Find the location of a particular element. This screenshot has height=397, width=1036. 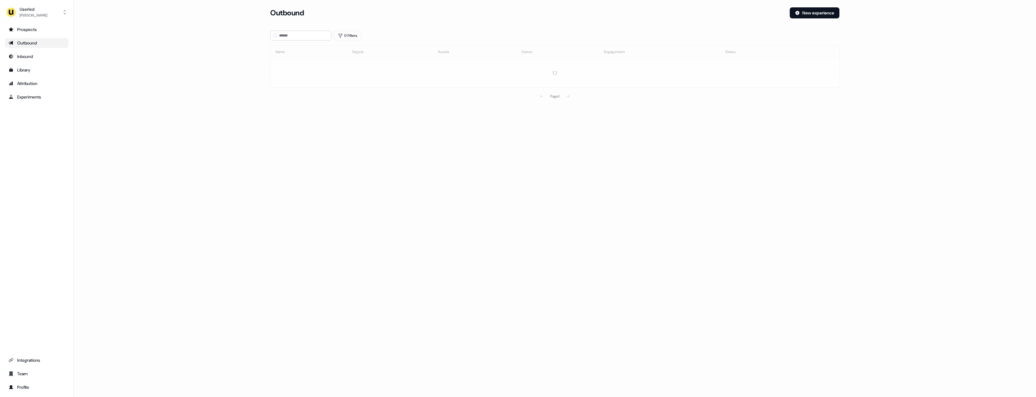

a: Go to prospects is located at coordinates (36, 29).